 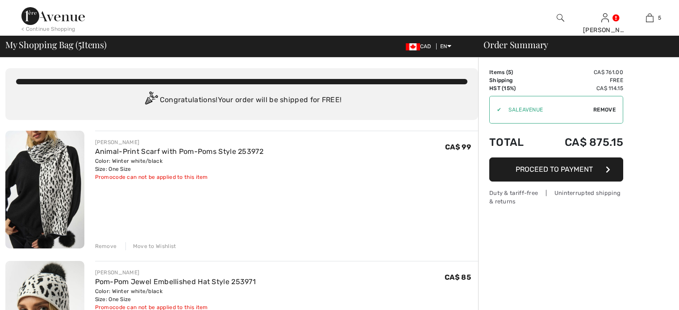 What do you see at coordinates (514, 80) in the screenshot?
I see `td: Shipping` at bounding box center [514, 80].